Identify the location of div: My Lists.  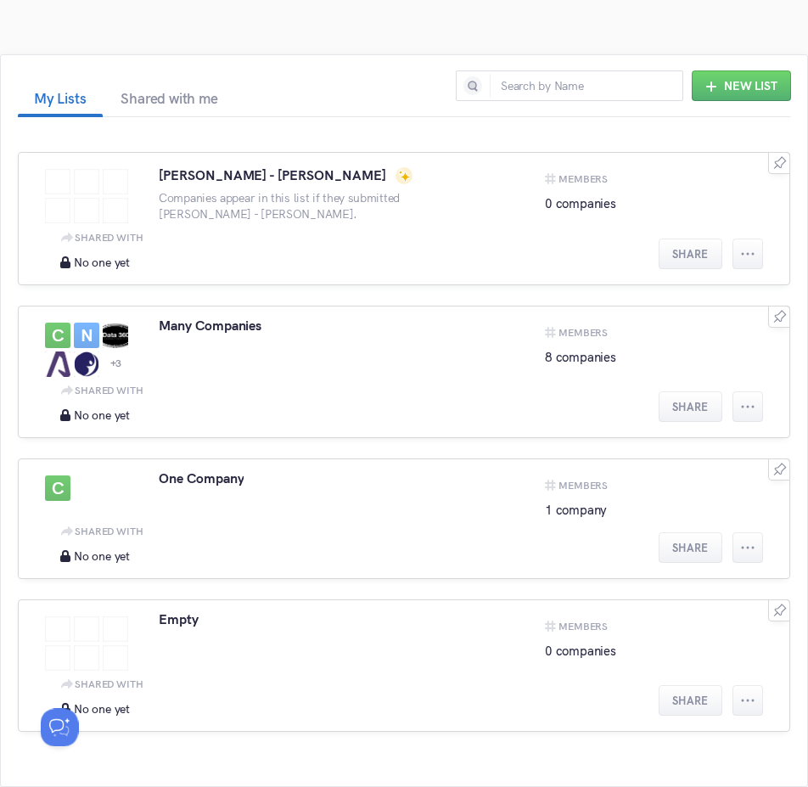
(60, 94).